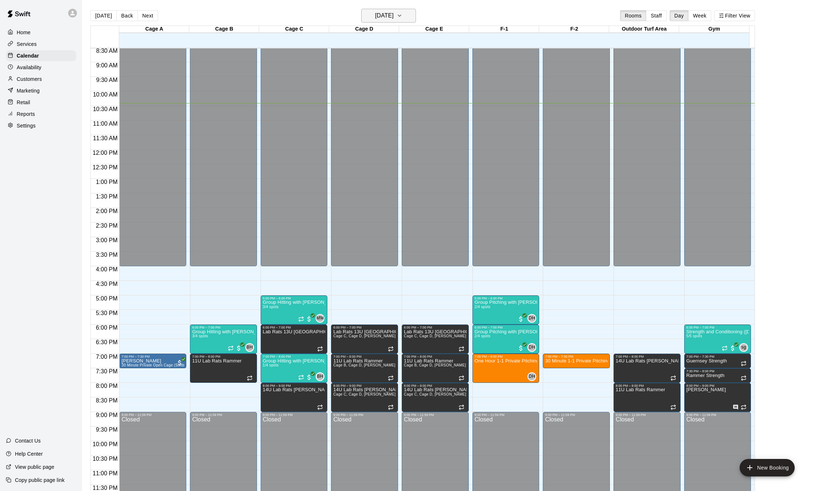 Image resolution: width=814 pixels, height=491 pixels. Describe the element at coordinates (41, 114) in the screenshot. I see `div: Reports` at that location.